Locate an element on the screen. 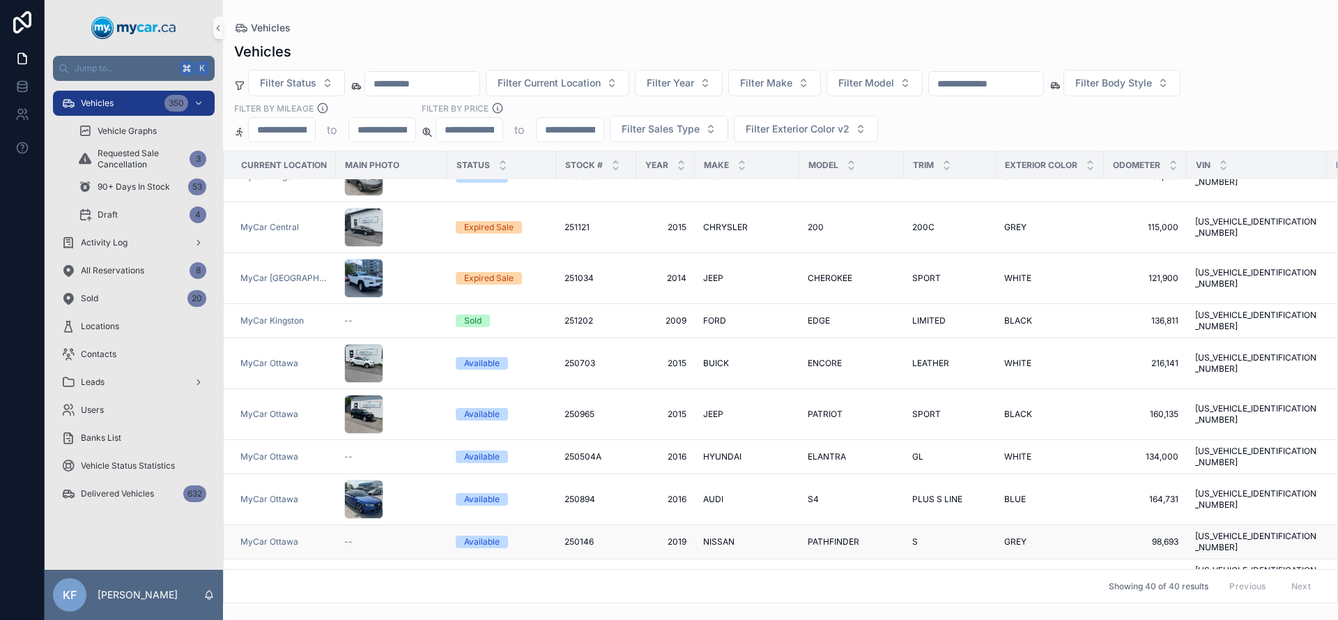  a: 251202 is located at coordinates (596, 321).